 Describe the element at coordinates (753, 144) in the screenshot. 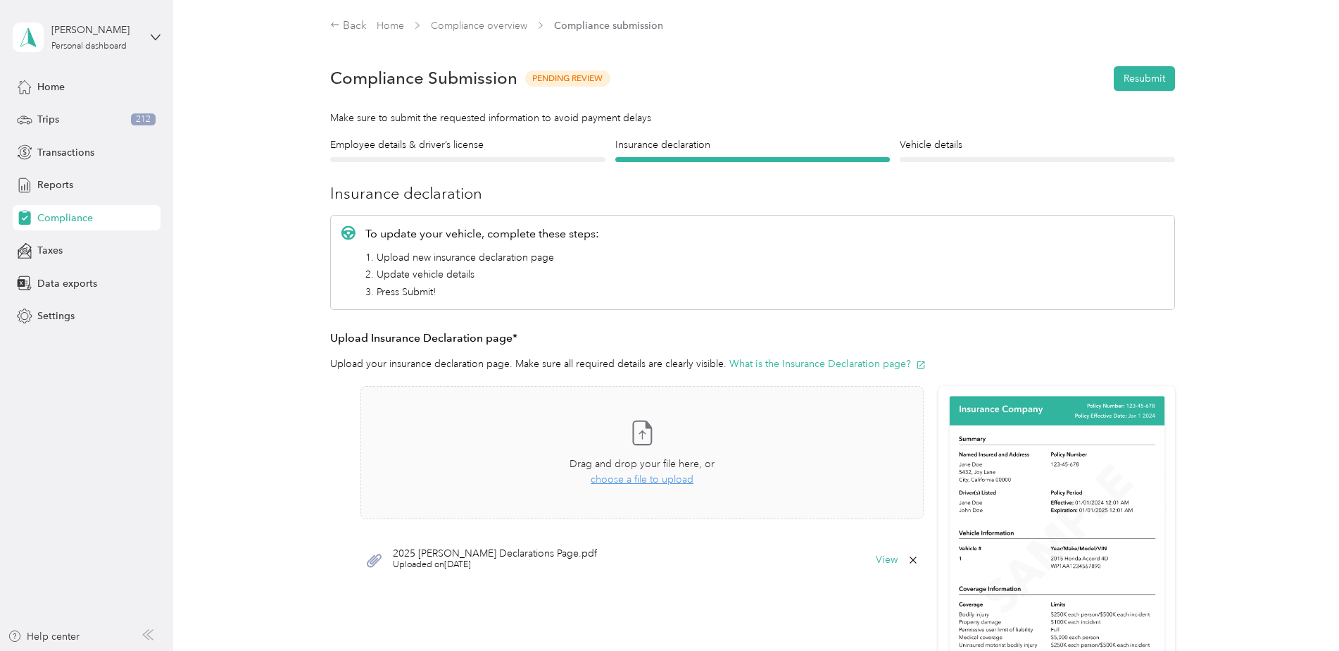

I see `h4: Insurance declaration` at that location.